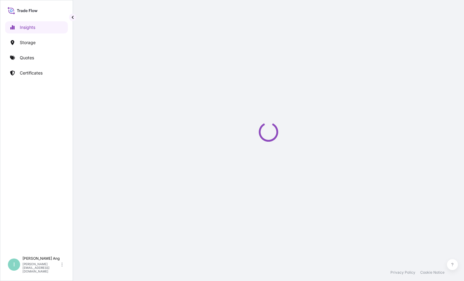  Describe the element at coordinates (403, 272) in the screenshot. I see `p: Privacy Policy` at that location.